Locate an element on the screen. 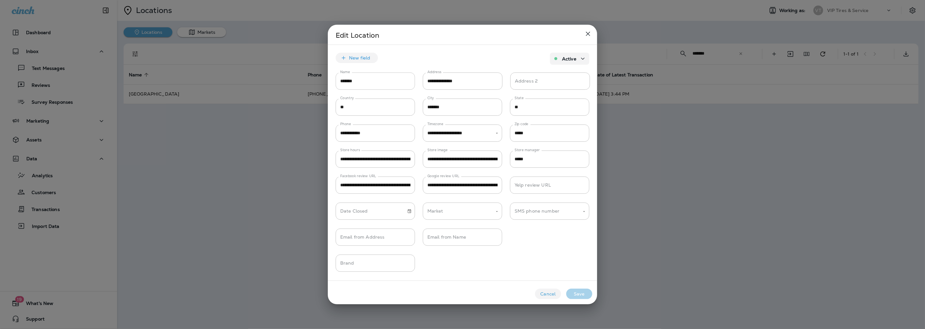 The width and height of the screenshot is (925, 329). button: close is located at coordinates (588, 34).